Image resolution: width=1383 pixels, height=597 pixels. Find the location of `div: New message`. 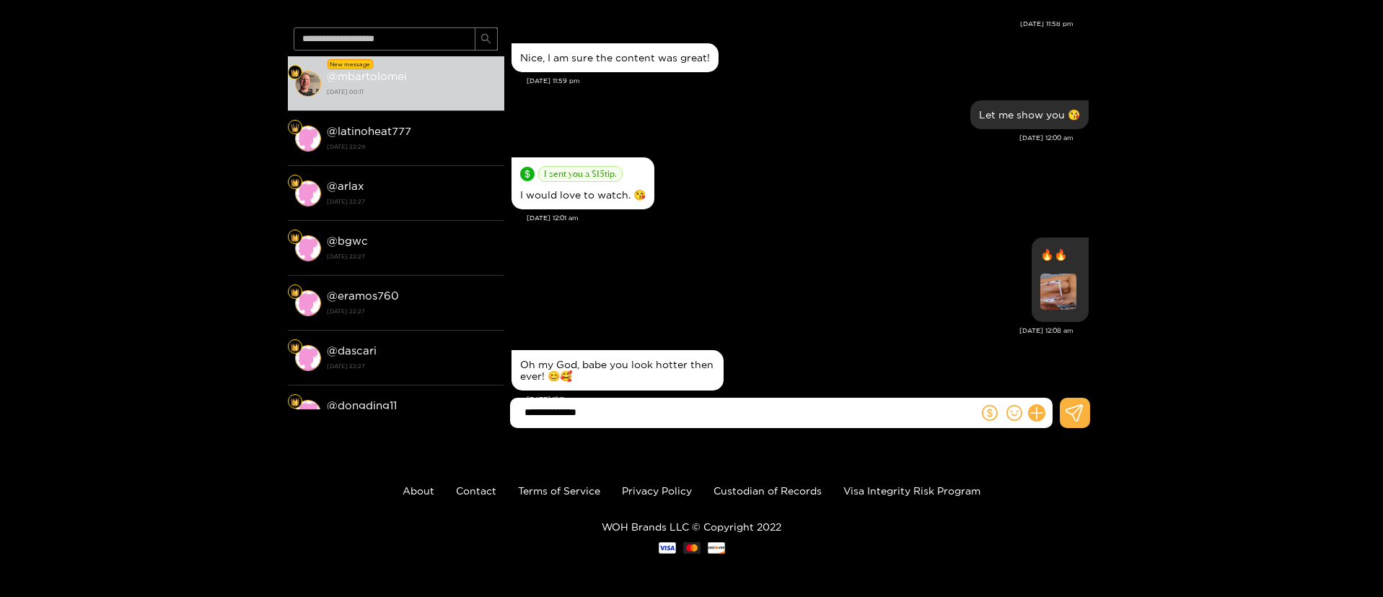

div: New message is located at coordinates (350, 64).